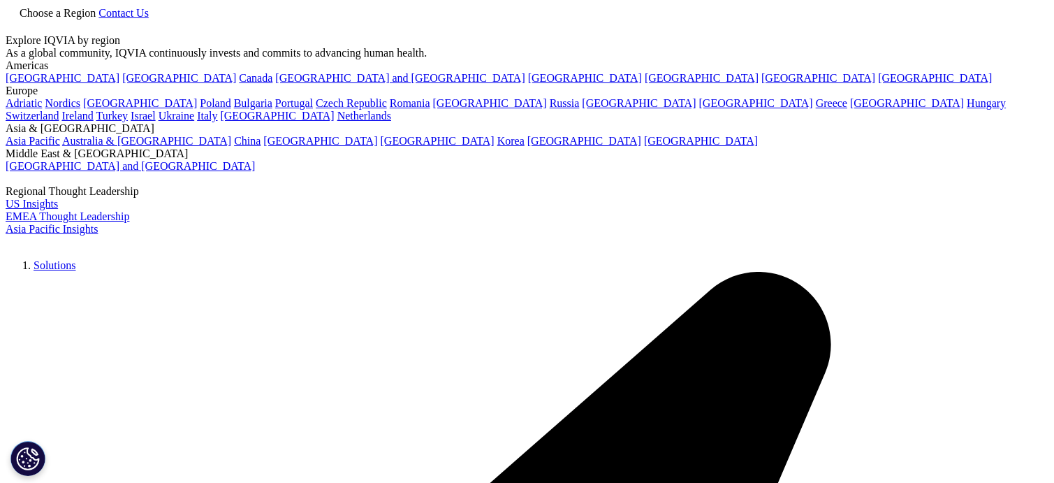 This screenshot has height=483, width=1054. I want to click on a: Poland, so click(215, 103).